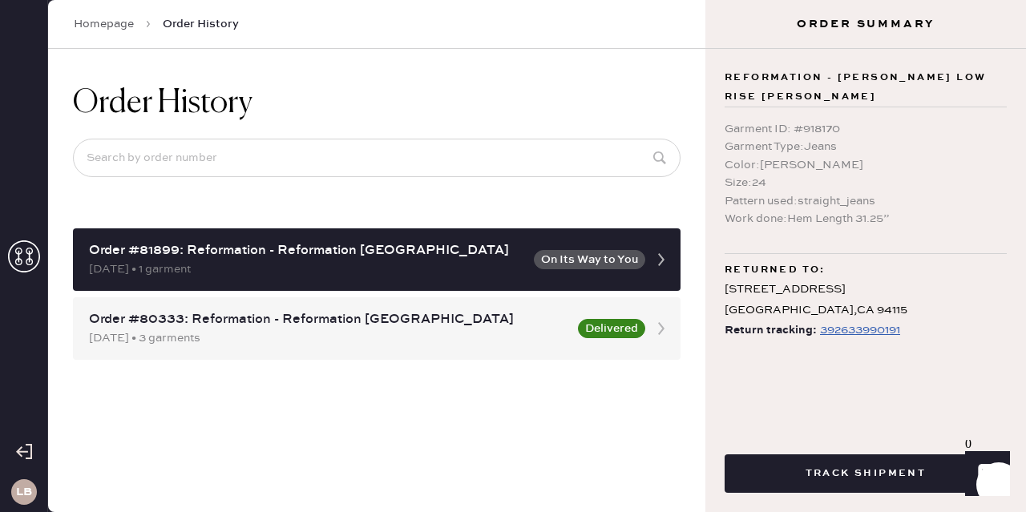  I want to click on div: Work done : Hem Length 31.25”, so click(865, 219).